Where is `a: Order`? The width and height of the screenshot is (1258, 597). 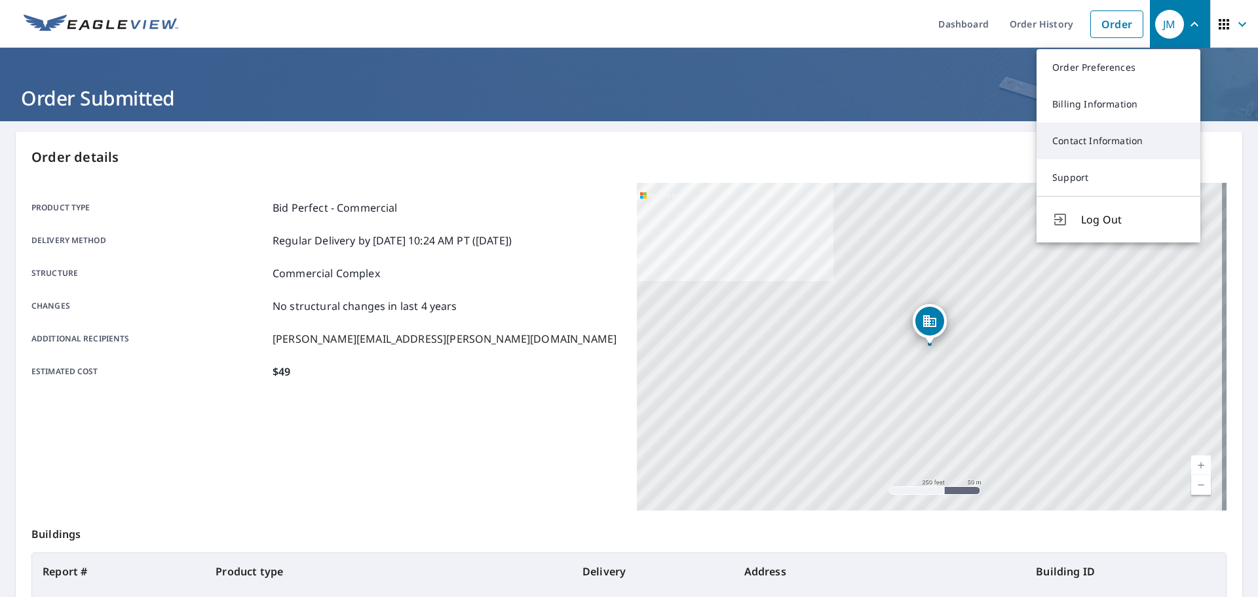
a: Order is located at coordinates (1116, 24).